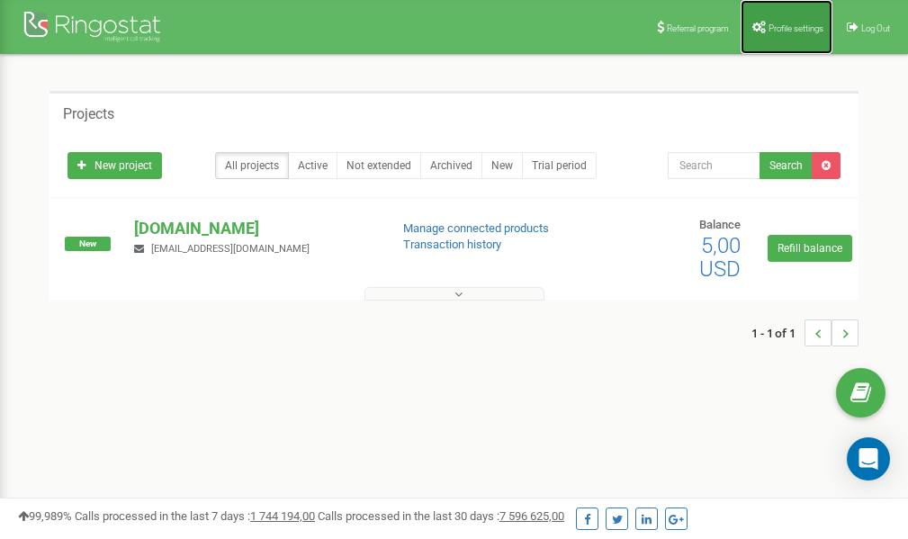 The width and height of the screenshot is (908, 539). What do you see at coordinates (720, 224) in the screenshot?
I see `span: Balance` at bounding box center [720, 224].